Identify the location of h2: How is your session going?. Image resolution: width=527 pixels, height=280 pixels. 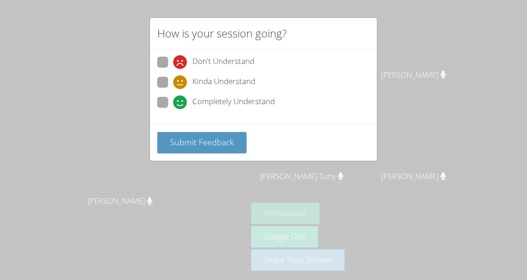
(222, 33).